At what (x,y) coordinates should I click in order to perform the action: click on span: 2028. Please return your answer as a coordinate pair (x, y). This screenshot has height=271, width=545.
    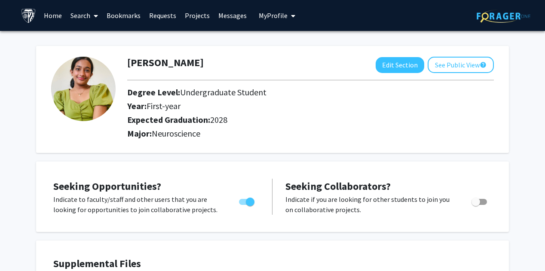
    Looking at the image, I should click on (219, 120).